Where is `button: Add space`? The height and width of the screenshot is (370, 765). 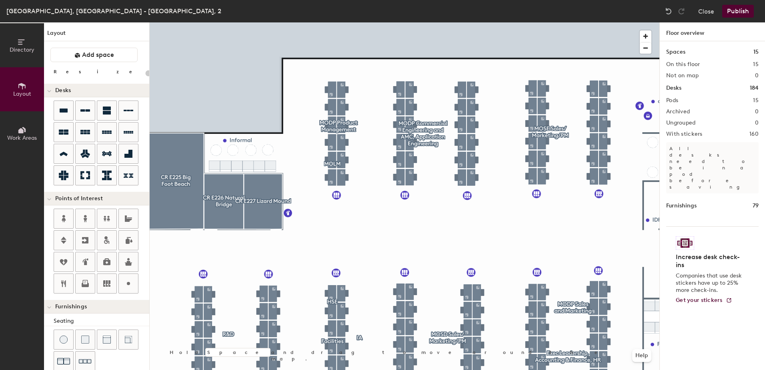 button: Add space is located at coordinates (94, 55).